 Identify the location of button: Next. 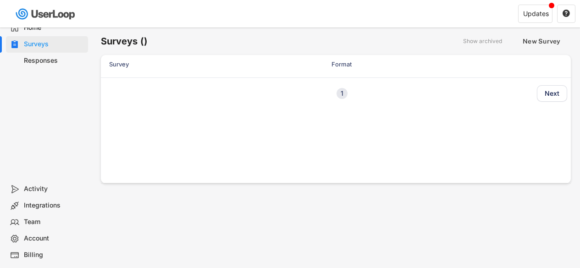
(552, 94).